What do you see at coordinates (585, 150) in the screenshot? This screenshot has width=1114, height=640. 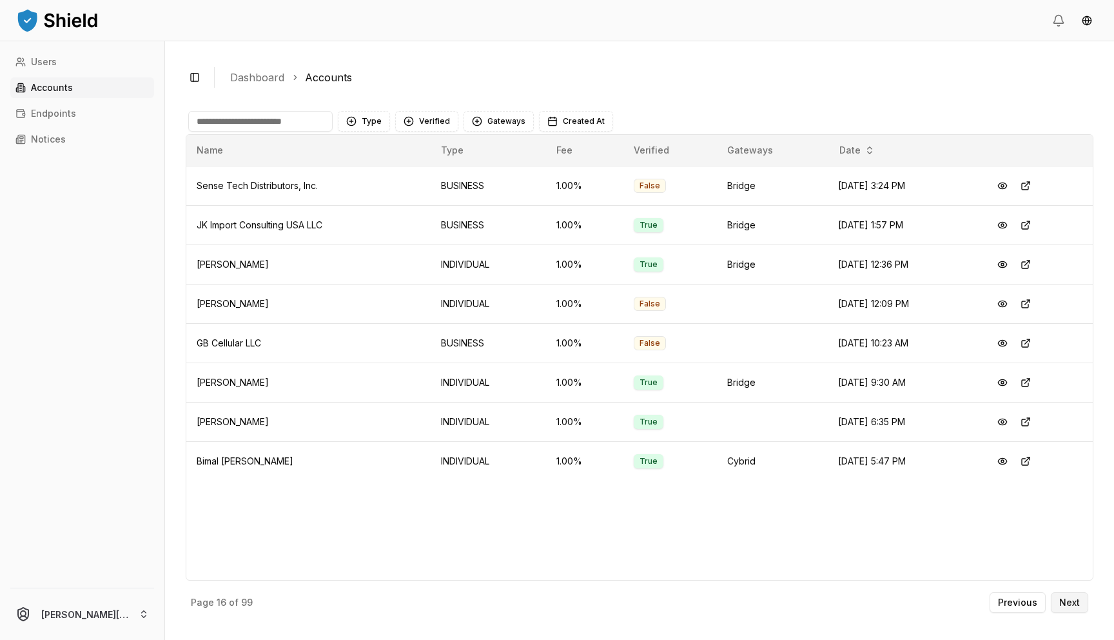 I see `th: Fee` at bounding box center [585, 150].